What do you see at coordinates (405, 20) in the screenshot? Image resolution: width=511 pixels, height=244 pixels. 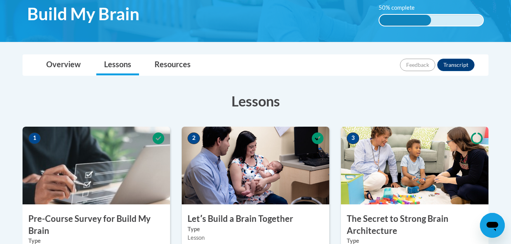 I see `div: 50% complete` at bounding box center [405, 20].